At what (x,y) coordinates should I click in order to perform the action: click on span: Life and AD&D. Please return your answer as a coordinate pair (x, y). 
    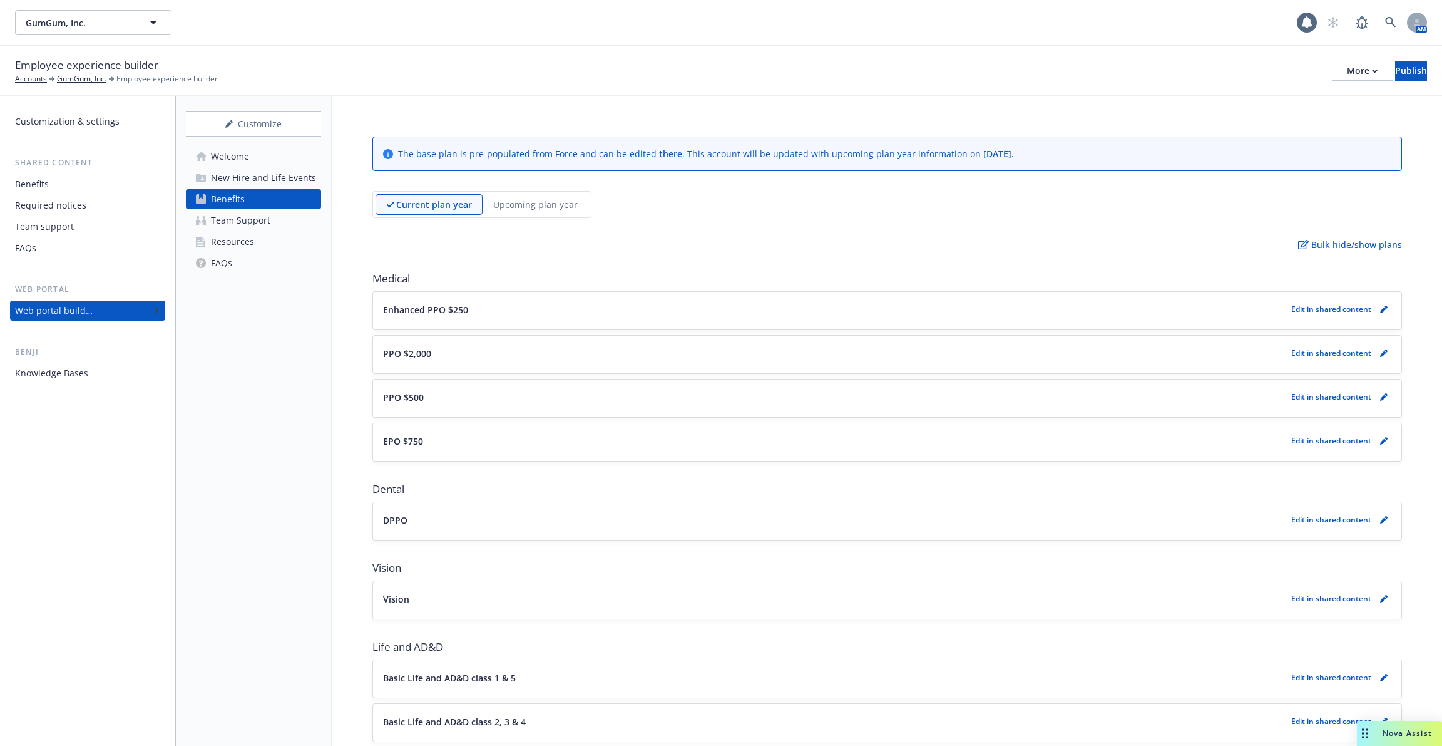
    Looking at the image, I should click on (887, 647).